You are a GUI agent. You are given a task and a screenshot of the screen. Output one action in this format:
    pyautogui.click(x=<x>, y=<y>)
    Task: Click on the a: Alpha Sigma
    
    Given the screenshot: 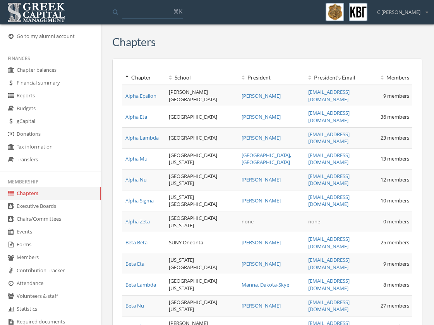 What is the action you would take?
    pyautogui.click(x=139, y=200)
    